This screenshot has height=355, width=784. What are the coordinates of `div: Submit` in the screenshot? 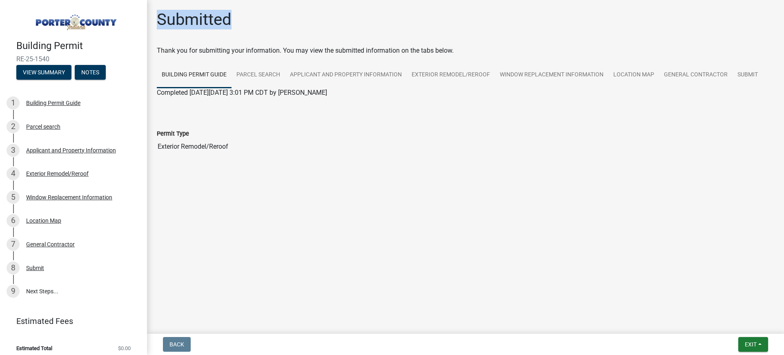 It's located at (35, 268).